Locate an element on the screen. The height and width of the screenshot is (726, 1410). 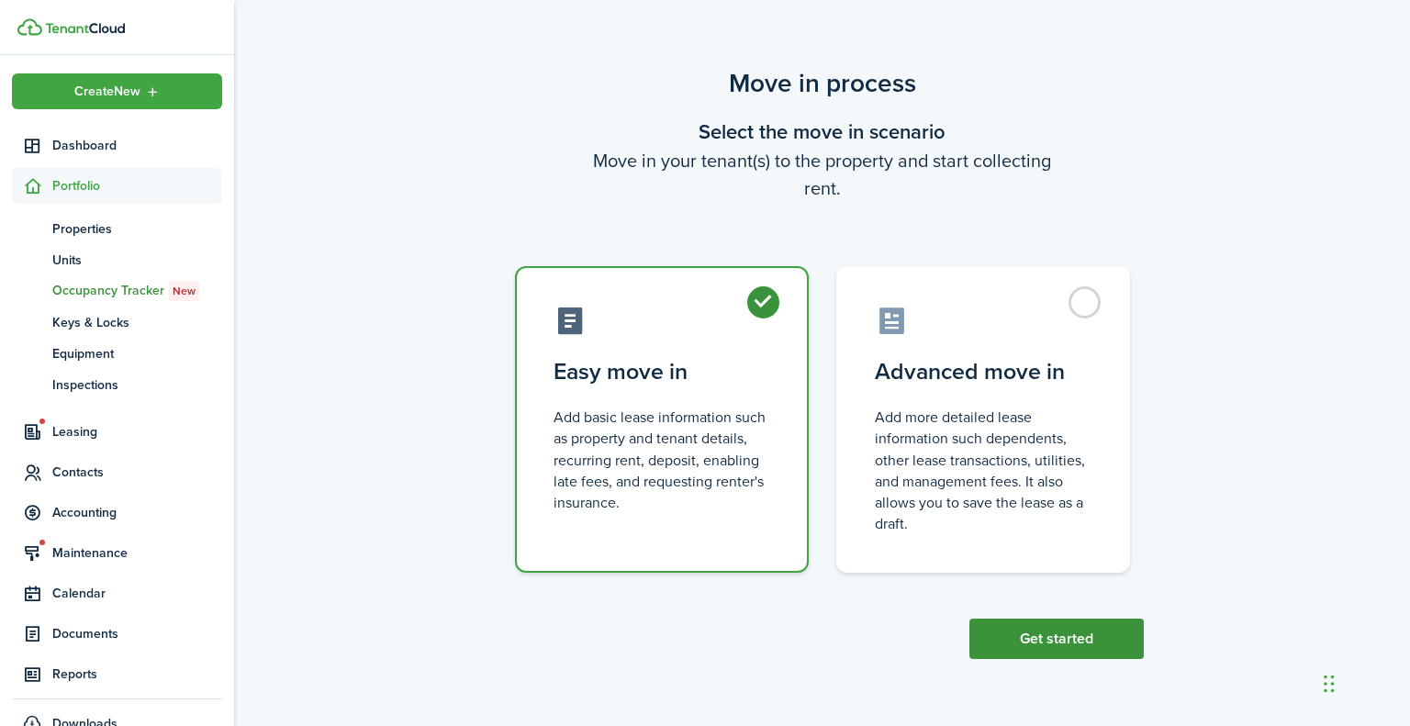
span: Reports is located at coordinates (137, 674).